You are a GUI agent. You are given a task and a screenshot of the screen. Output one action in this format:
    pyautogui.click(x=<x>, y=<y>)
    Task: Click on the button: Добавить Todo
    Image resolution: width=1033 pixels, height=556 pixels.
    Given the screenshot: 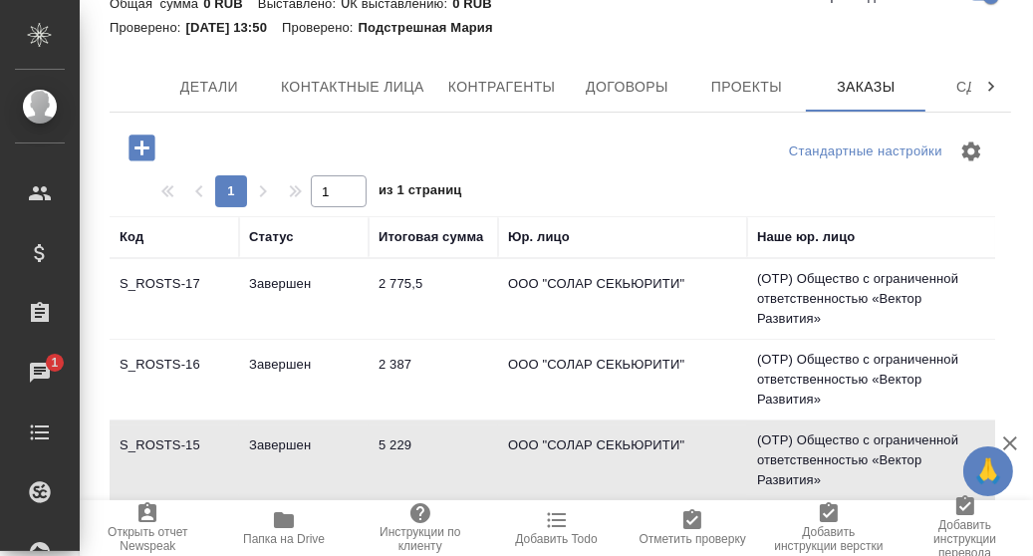 What is the action you would take?
    pyautogui.click(x=556, y=528)
    